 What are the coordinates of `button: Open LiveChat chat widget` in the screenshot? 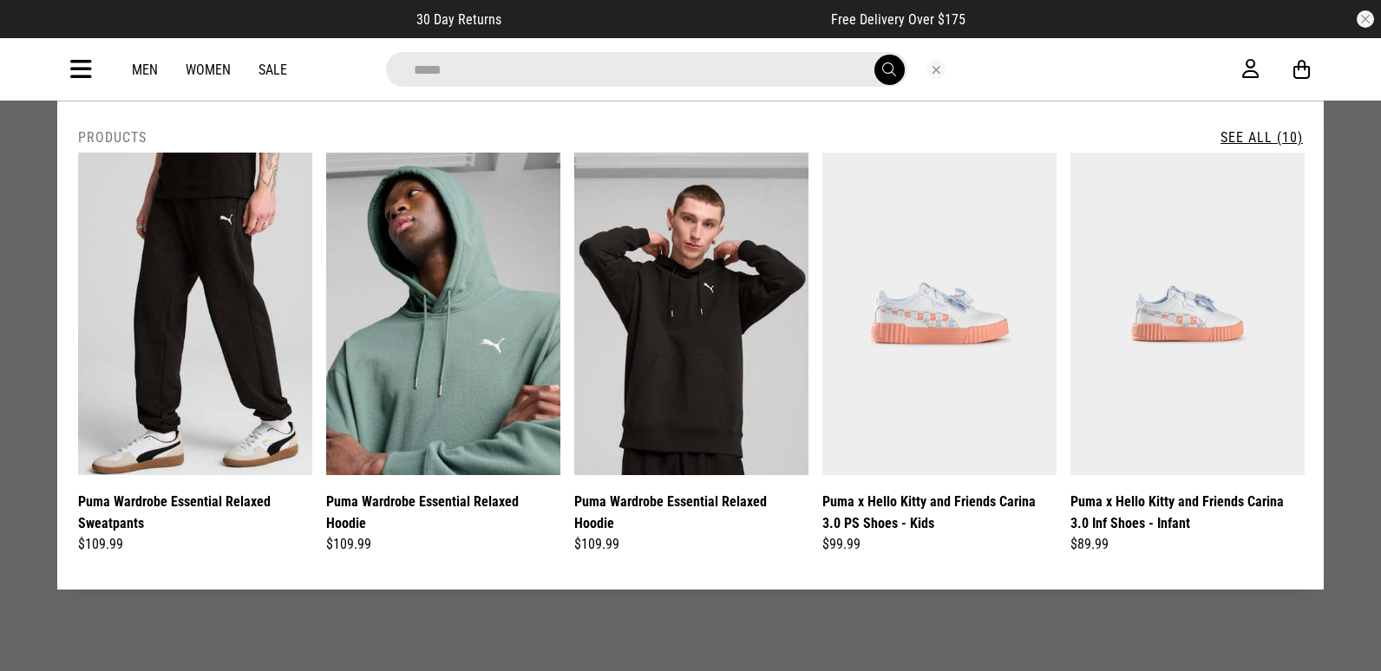 It's located at (40, 33).